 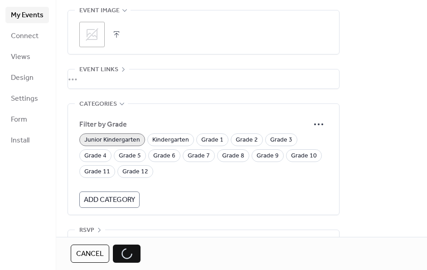 I want to click on span: Junior Kindergarten, so click(x=112, y=140).